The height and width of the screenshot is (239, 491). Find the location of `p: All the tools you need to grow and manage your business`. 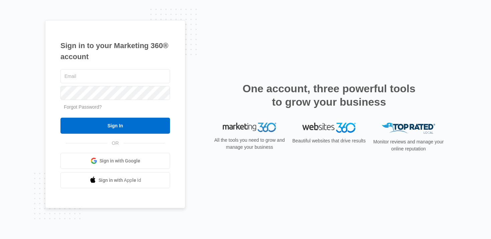

p: All the tools you need to grow and manage your business is located at coordinates (249, 144).